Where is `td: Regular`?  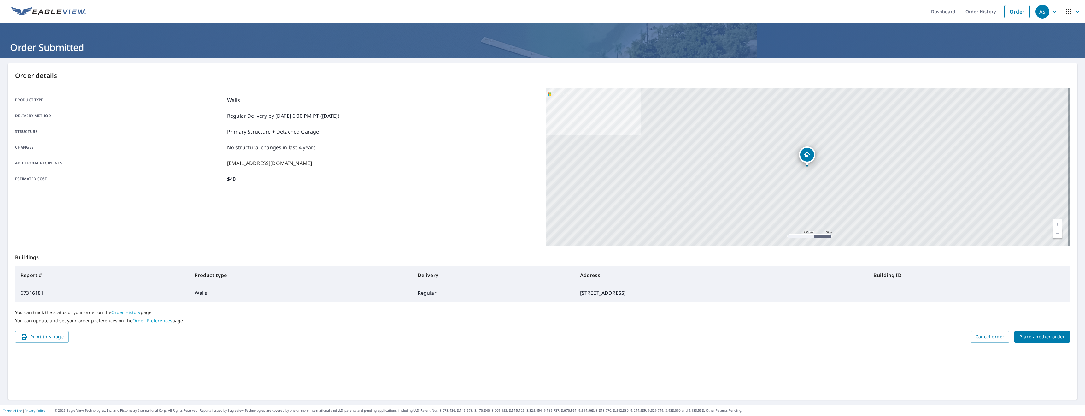
td: Regular is located at coordinates (493, 293).